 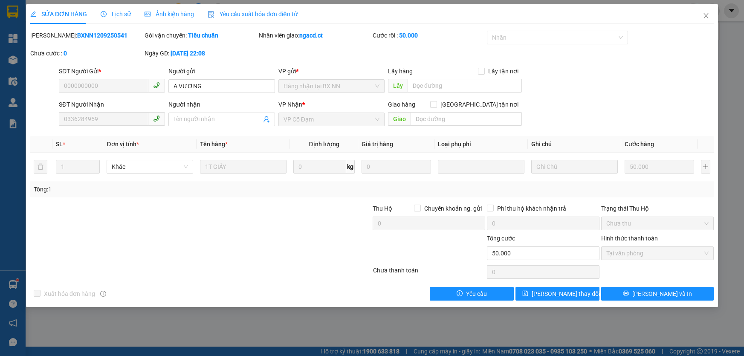 What do you see at coordinates (203, 35) in the screenshot?
I see `b: Tiêu chuẩn` at bounding box center [203, 35].